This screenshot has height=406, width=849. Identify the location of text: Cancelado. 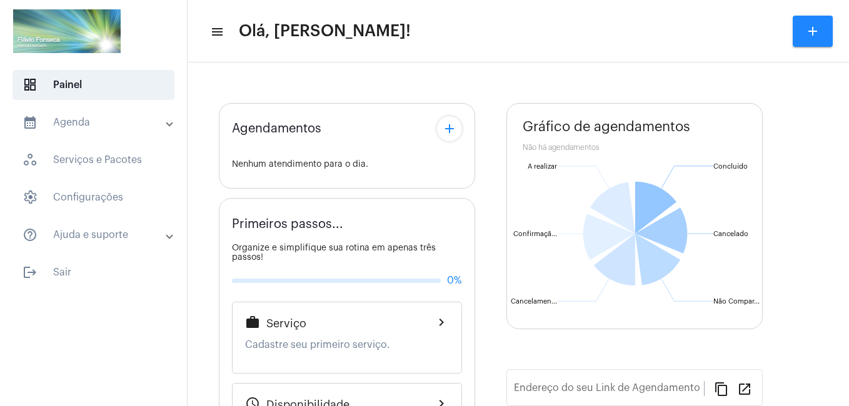
(731, 234).